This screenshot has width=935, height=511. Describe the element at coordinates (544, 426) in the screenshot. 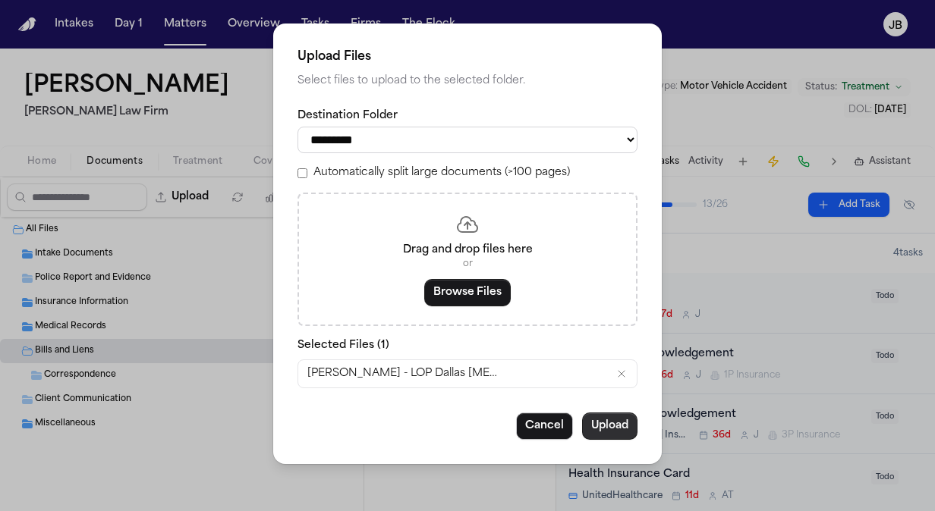

I see `button: Cancel` at that location.